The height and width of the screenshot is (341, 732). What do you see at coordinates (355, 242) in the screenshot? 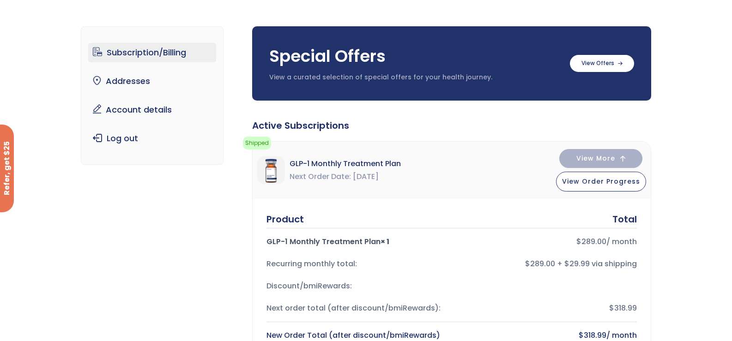
I see `div: GLP-1 Monthly Treatment Plan` at bounding box center [355, 242].